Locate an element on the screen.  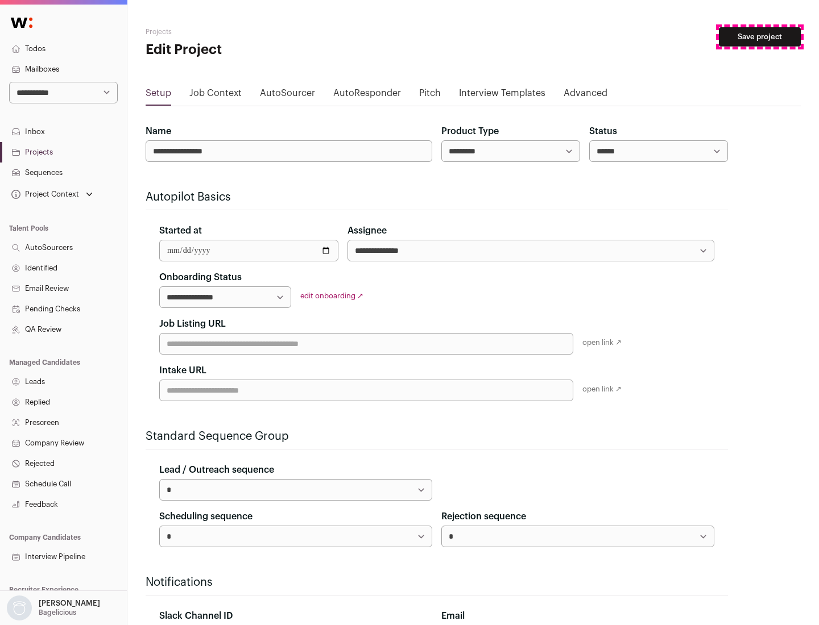
label: Rejection sequence is located at coordinates (483, 517).